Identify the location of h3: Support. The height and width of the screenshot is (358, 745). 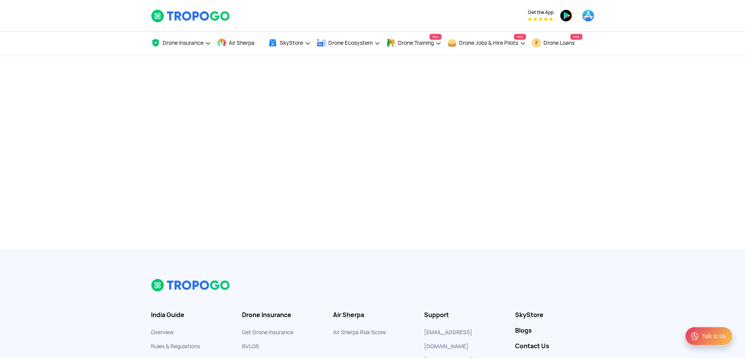
(464, 315).